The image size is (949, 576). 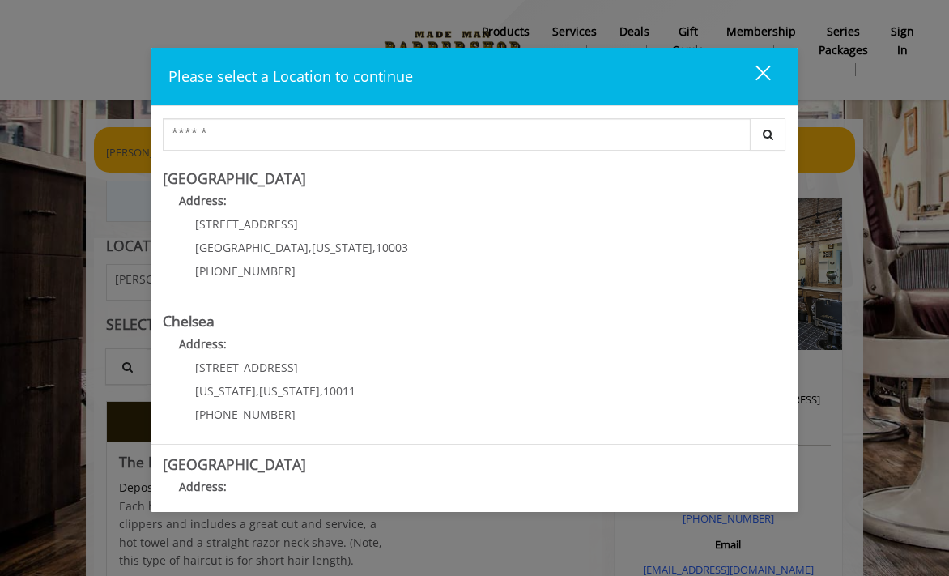 What do you see at coordinates (392, 247) in the screenshot?
I see `span: 10003` at bounding box center [392, 247].